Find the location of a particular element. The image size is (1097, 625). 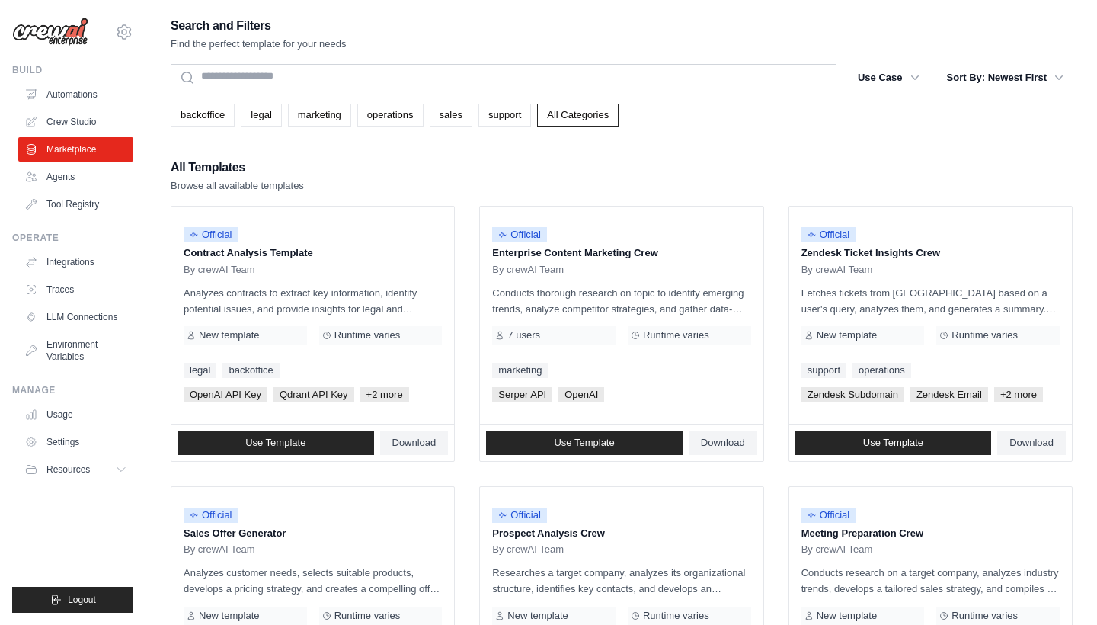

div: Manage is located at coordinates (72, 390).